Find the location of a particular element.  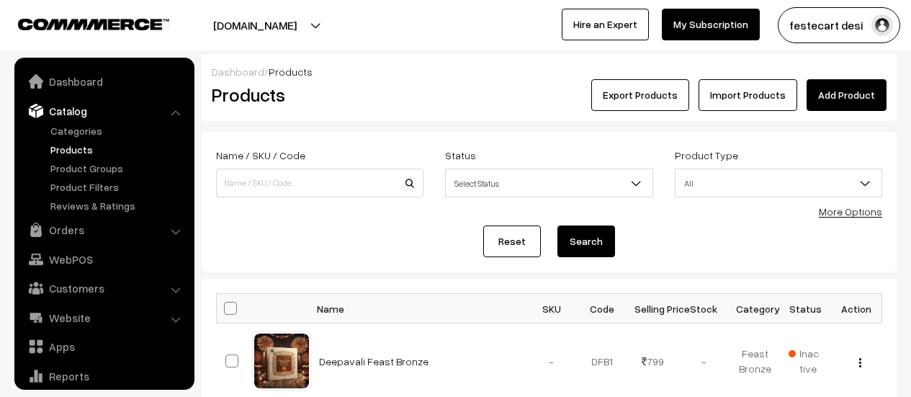

a: Deepavali Feast Bronze is located at coordinates (374, 361).